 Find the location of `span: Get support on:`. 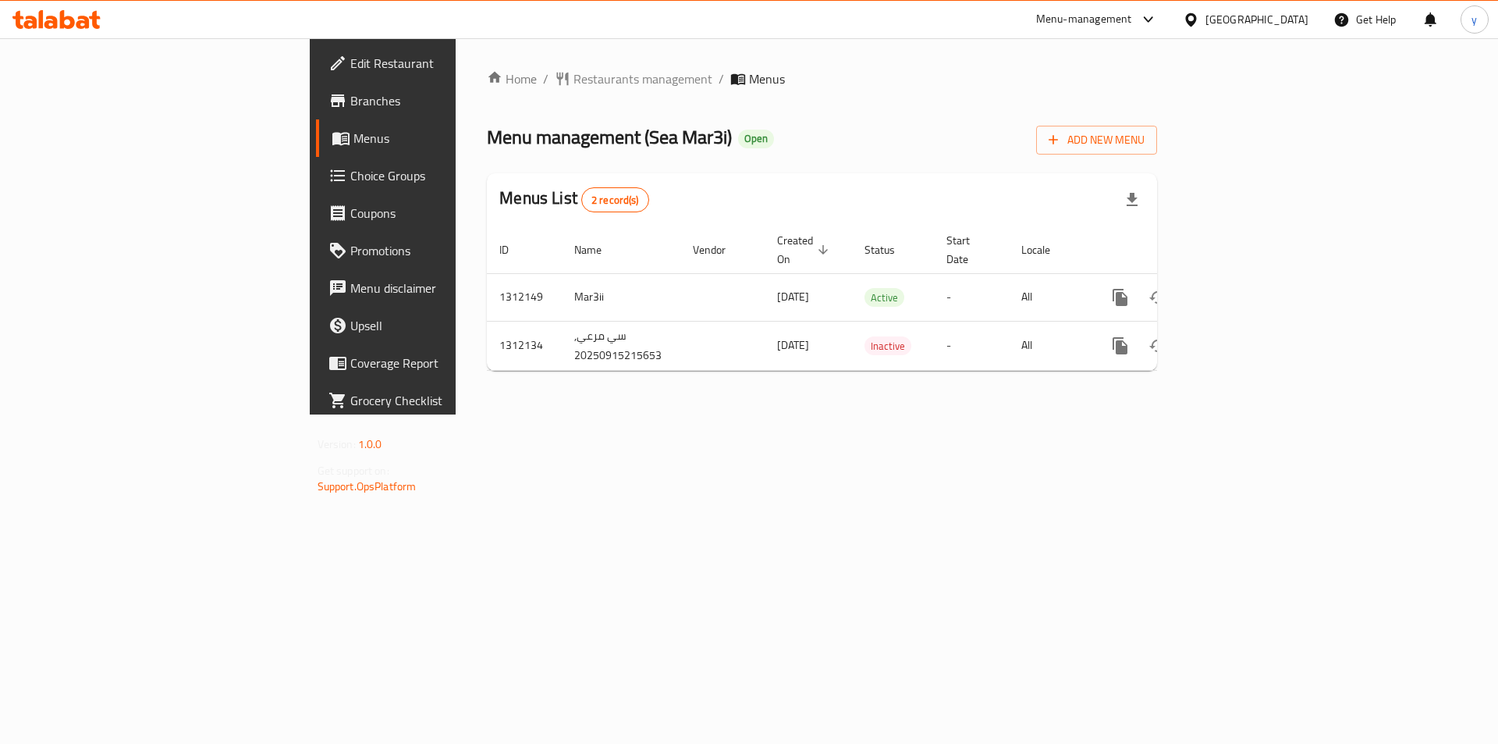

span: Get support on: is located at coordinates (353, 470).